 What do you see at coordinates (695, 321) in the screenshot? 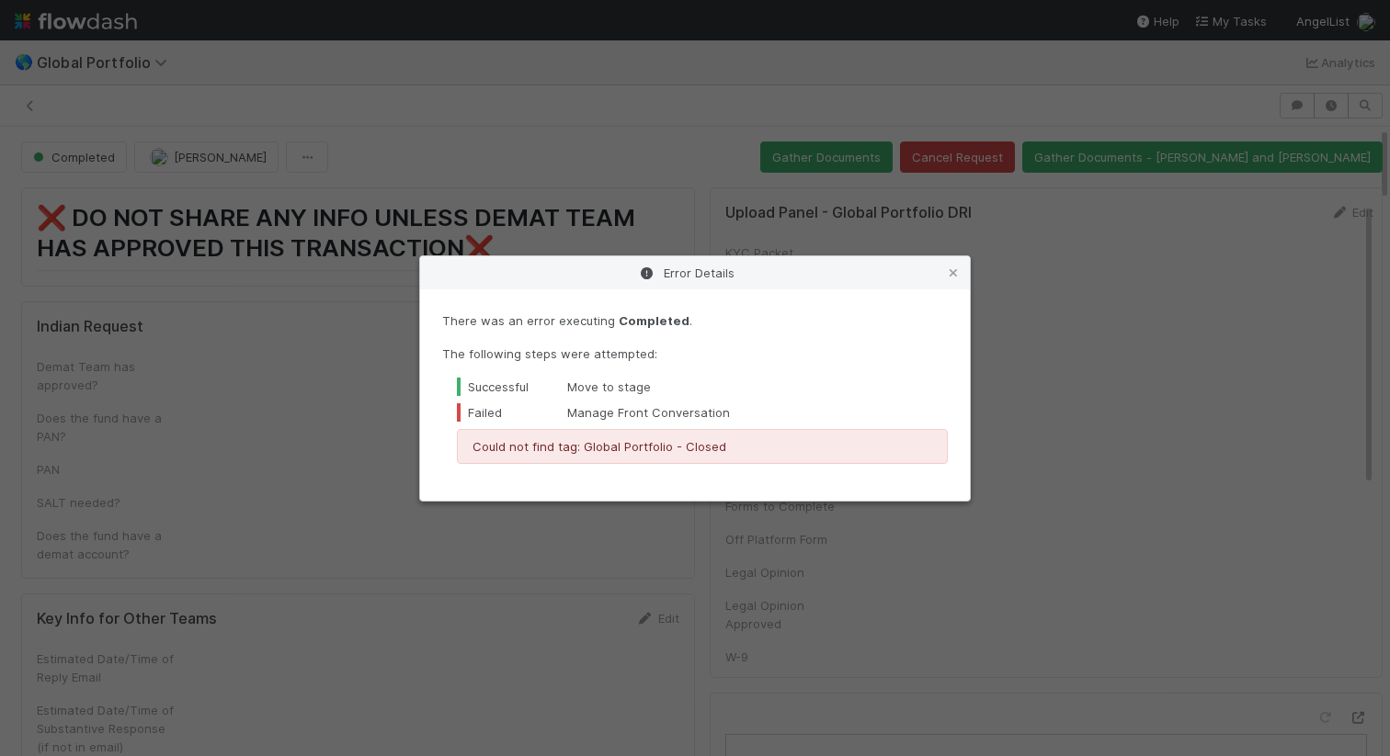
I see `p: There was an error executing .` at bounding box center [695, 321].